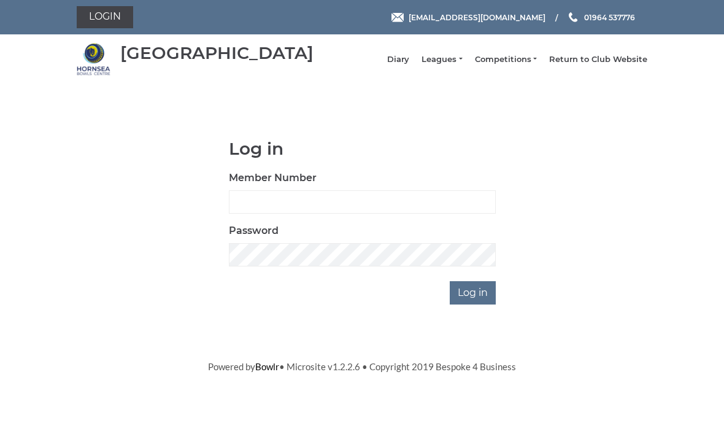 This screenshot has width=724, height=431. I want to click on img: Hornsea Bowls Centre, so click(93, 59).